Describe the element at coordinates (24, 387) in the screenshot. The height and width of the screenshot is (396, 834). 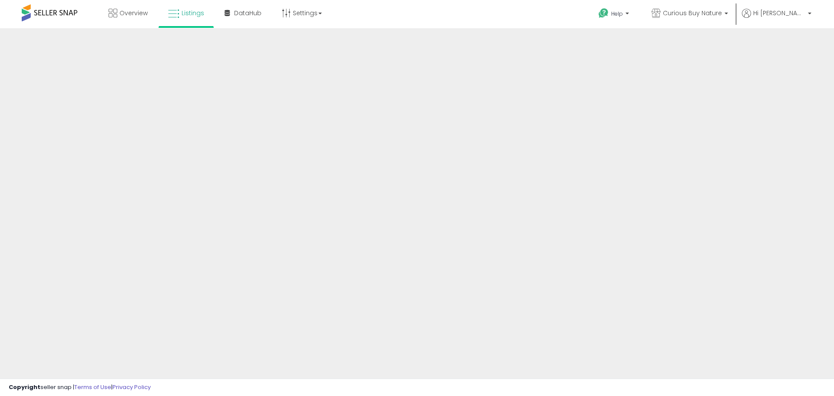
I see `strong: Copyright` at that location.